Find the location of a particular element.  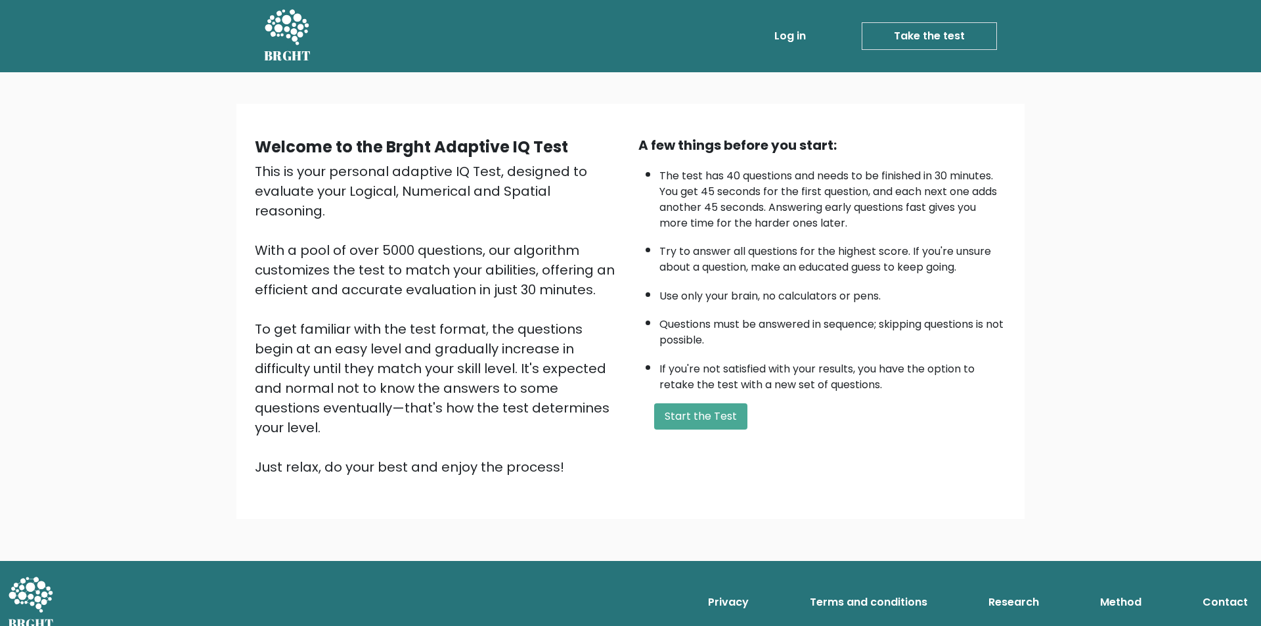

li: Questions must be answered in sequence; skipping questions is not possible. is located at coordinates (833, 329).